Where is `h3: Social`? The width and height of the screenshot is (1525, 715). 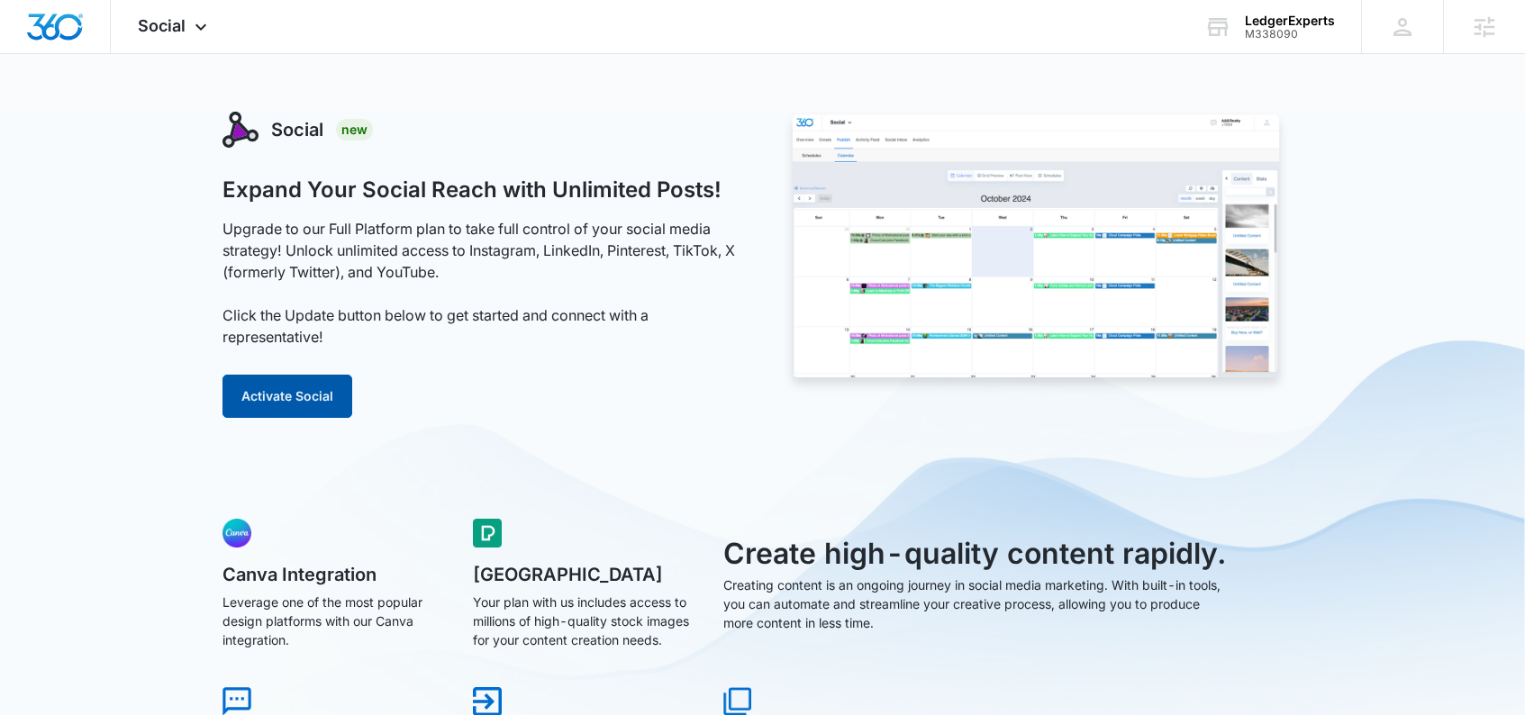
h3: Social is located at coordinates (297, 130).